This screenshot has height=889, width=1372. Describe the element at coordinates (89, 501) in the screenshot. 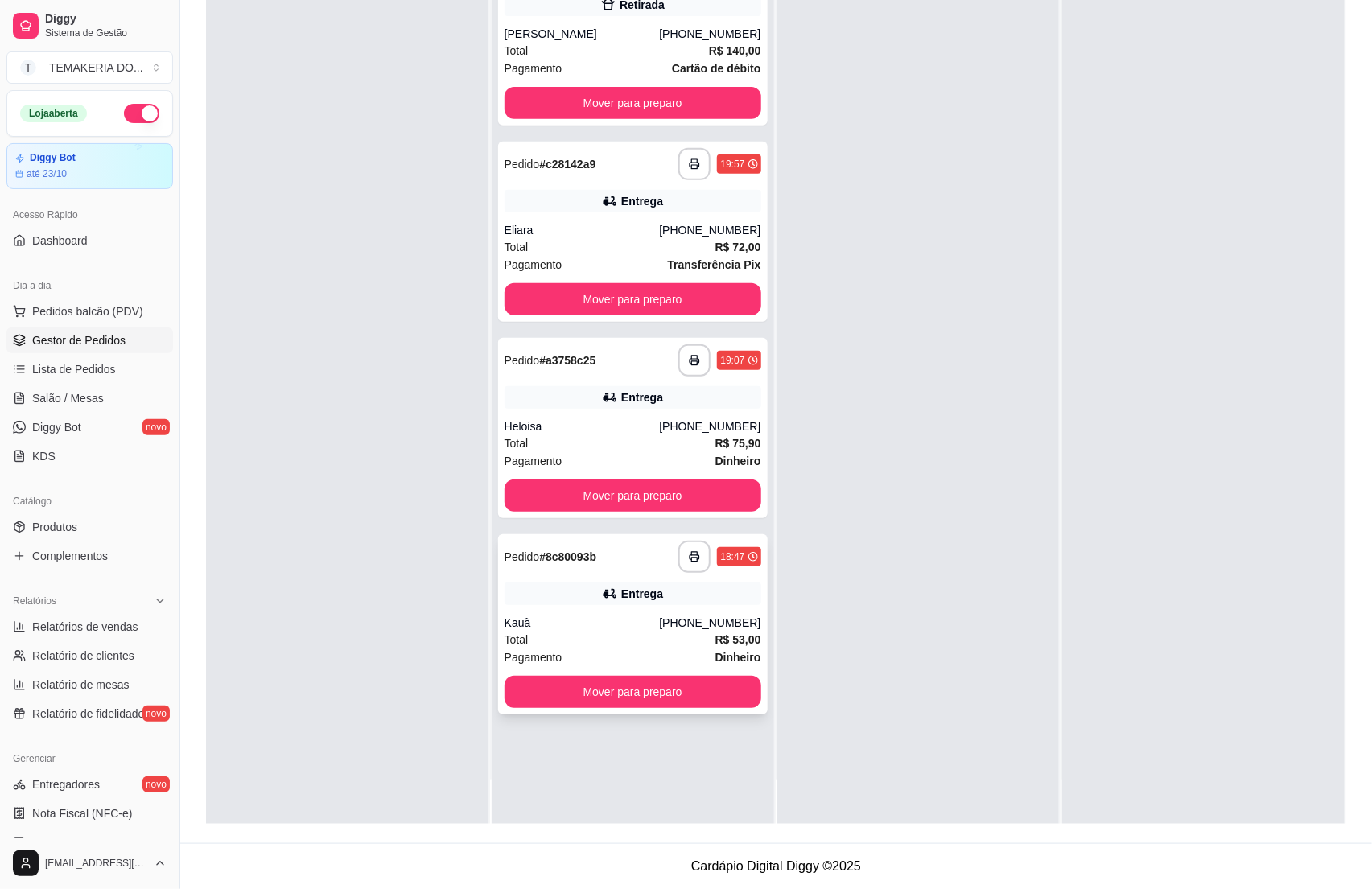

I see `div: Catálogo` at that location.